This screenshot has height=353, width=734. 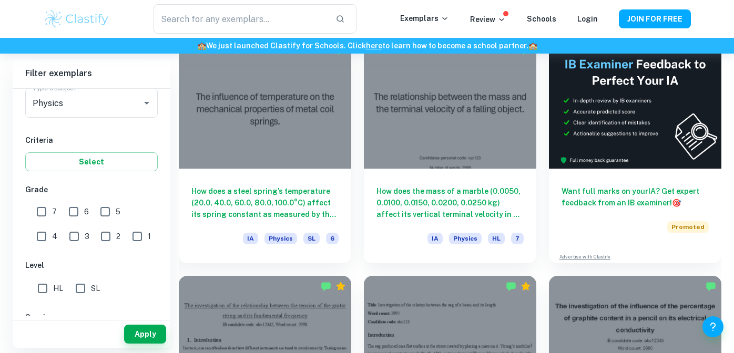 What do you see at coordinates (240, 19) in the screenshot?
I see `input: Search for any exemplars...` at bounding box center [240, 19].